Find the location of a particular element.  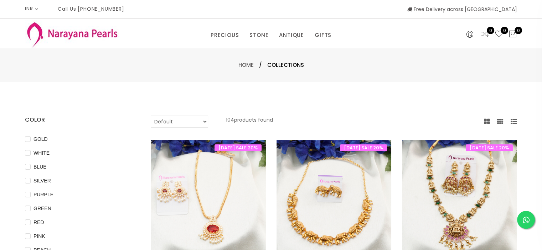

p: 104 products found is located at coordinates (249, 122).